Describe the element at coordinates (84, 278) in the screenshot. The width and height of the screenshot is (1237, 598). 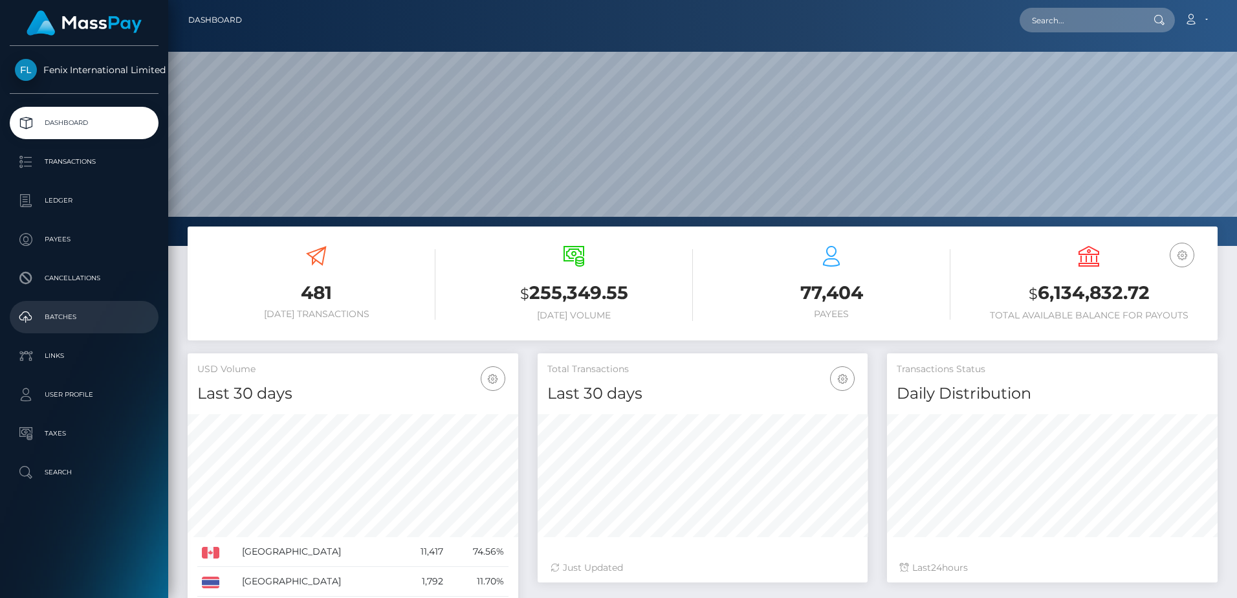
I see `a: Cancellations` at that location.